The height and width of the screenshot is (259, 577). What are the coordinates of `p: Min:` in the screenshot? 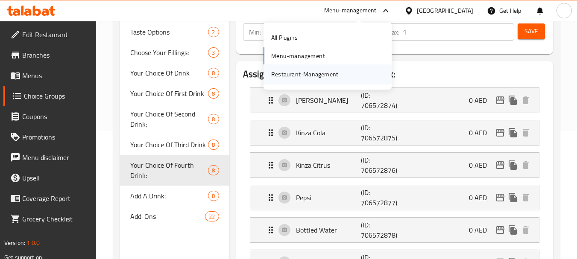 It's located at (255, 32).